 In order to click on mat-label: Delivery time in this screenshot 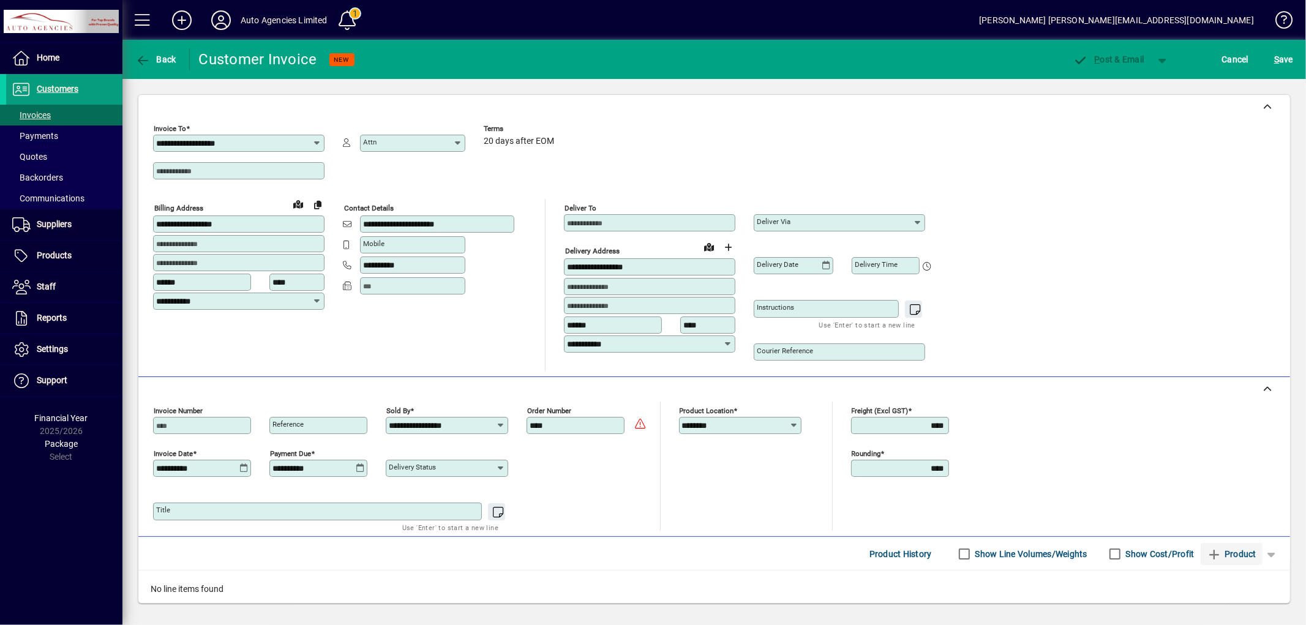, I will do `click(876, 264)`.